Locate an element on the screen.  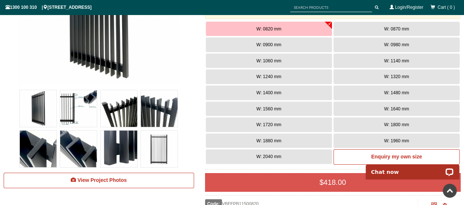
button: W: 1720 mm is located at coordinates (269, 125).